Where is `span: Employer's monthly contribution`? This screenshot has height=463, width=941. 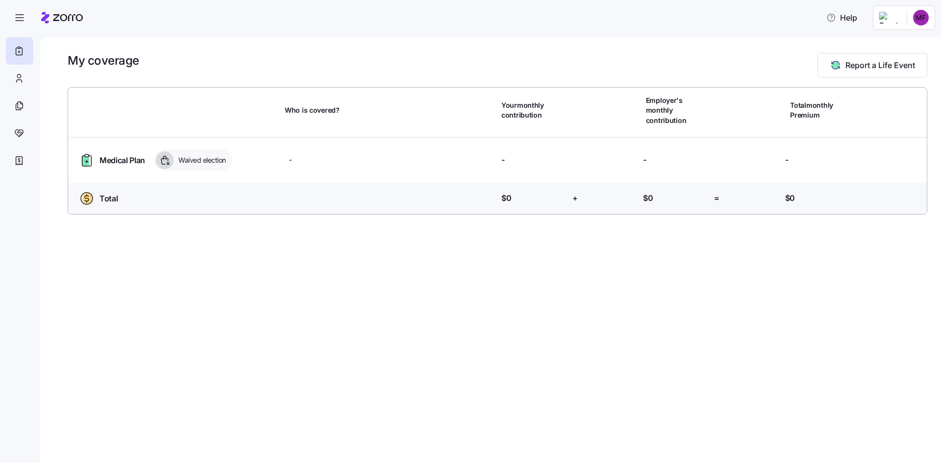
span: Employer's monthly contribution is located at coordinates (678, 110).